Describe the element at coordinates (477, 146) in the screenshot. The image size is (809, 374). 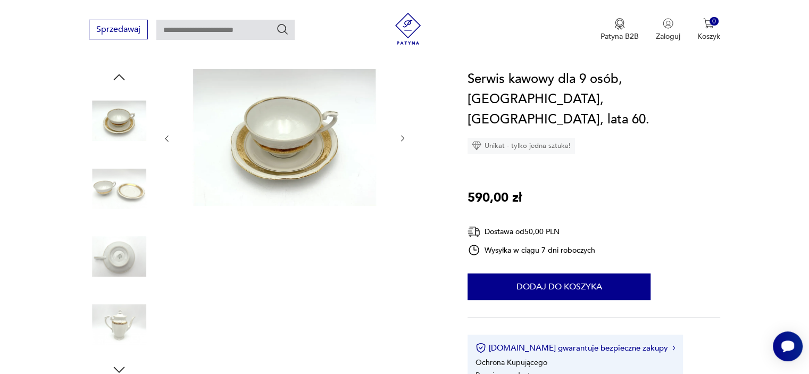
I see `img: Ikona diamentu` at that location.